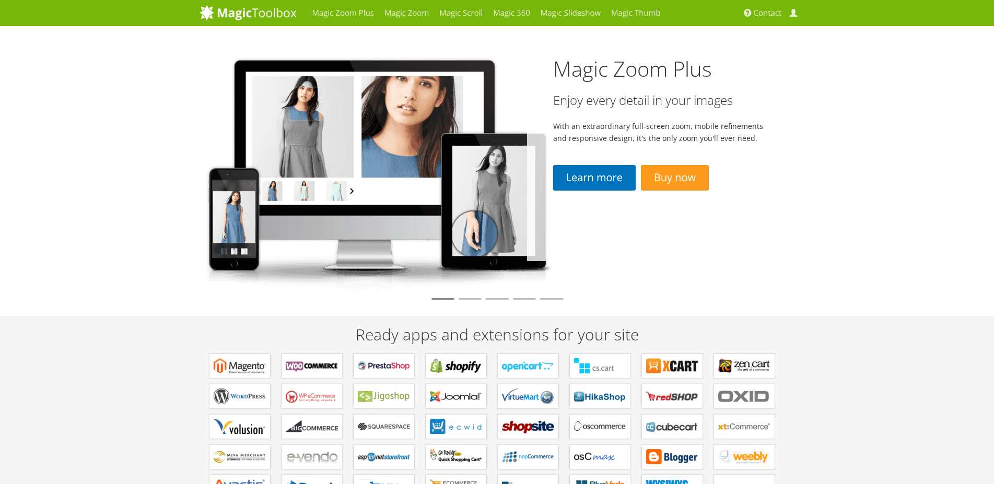 The height and width of the screenshot is (484, 994). Describe the element at coordinates (675, 178) in the screenshot. I see `a: Buy now` at that location.